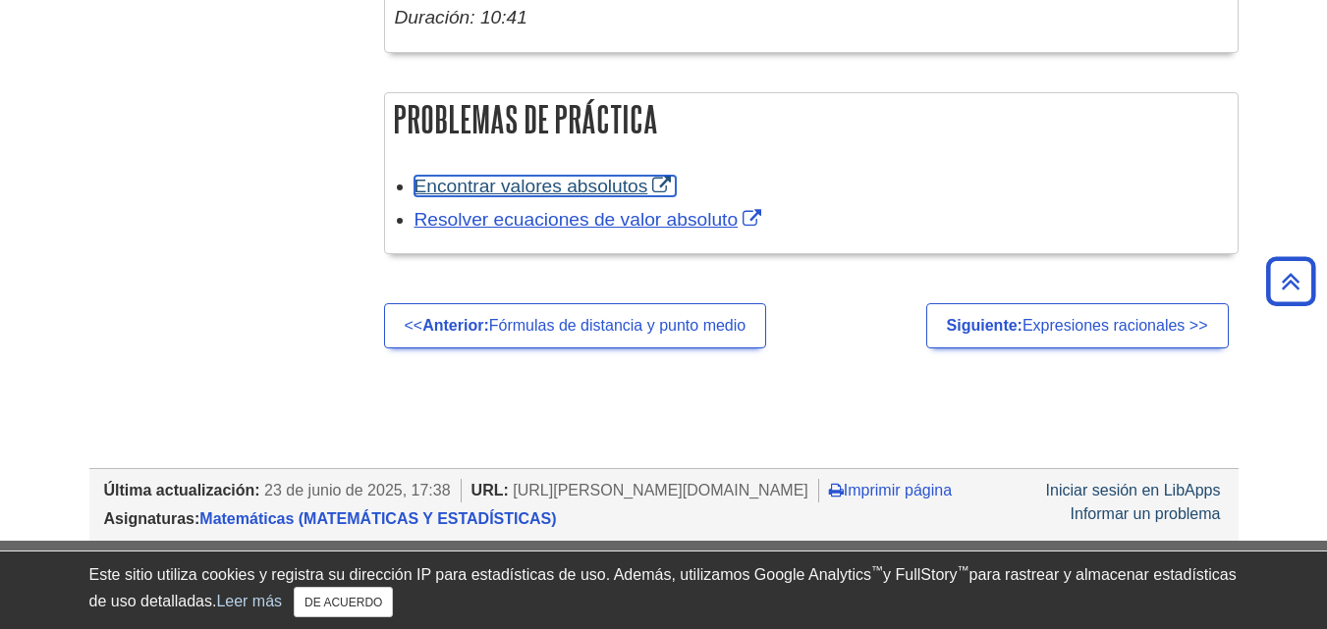 This screenshot has height=629, width=1327. Describe the element at coordinates (357, 490) in the screenshot. I see `font: 23 de junio de 2025, 17:38` at that location.